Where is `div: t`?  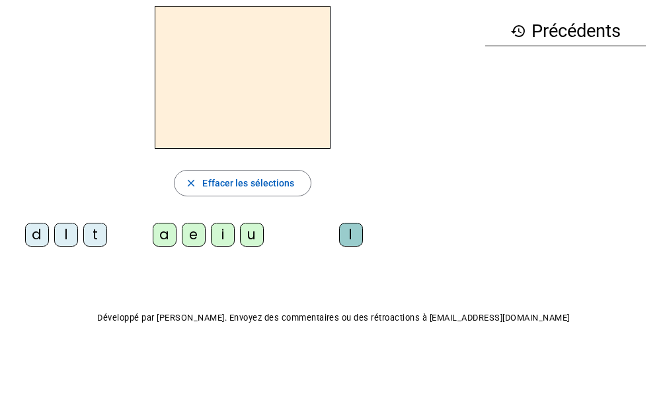 div: t is located at coordinates (95, 235).